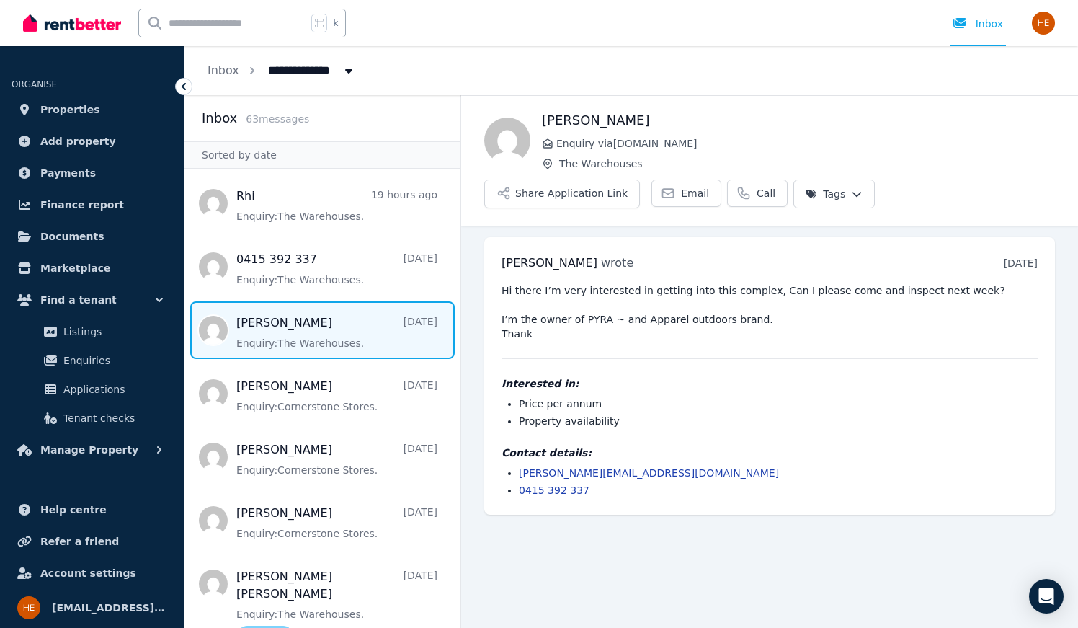  What do you see at coordinates (75, 268) in the screenshot?
I see `span: Marketplace` at bounding box center [75, 268].